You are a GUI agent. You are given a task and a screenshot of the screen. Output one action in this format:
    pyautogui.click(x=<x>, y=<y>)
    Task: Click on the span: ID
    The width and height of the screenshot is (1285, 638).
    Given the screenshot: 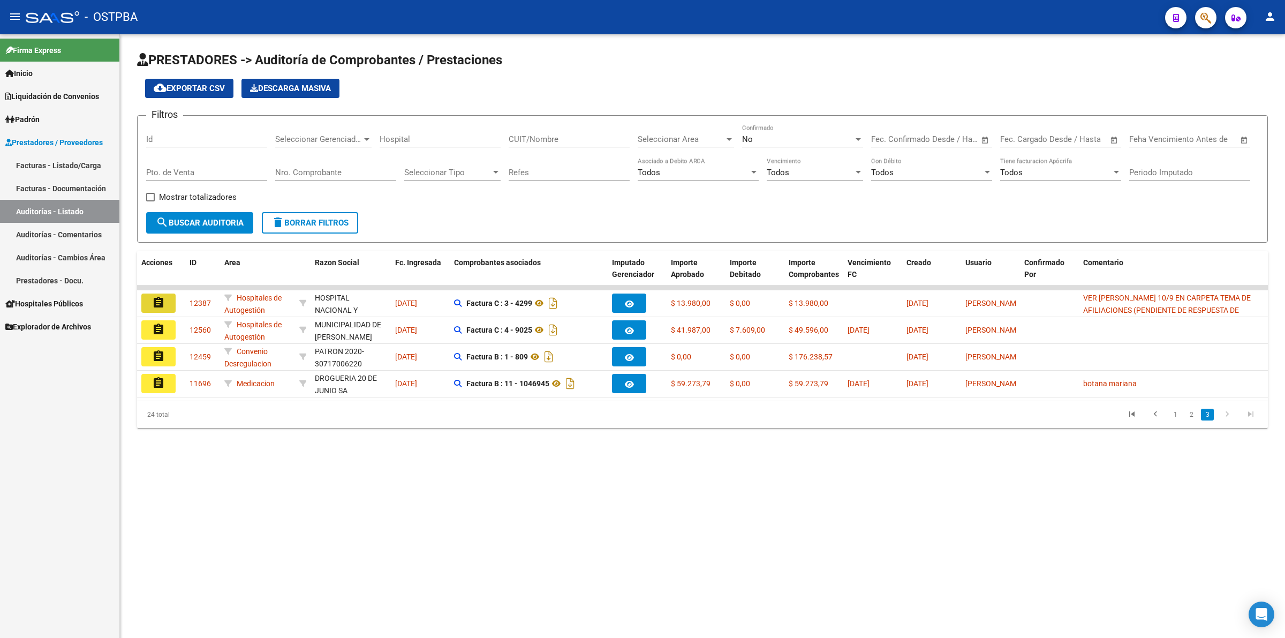 What is the action you would take?
    pyautogui.click(x=193, y=262)
    